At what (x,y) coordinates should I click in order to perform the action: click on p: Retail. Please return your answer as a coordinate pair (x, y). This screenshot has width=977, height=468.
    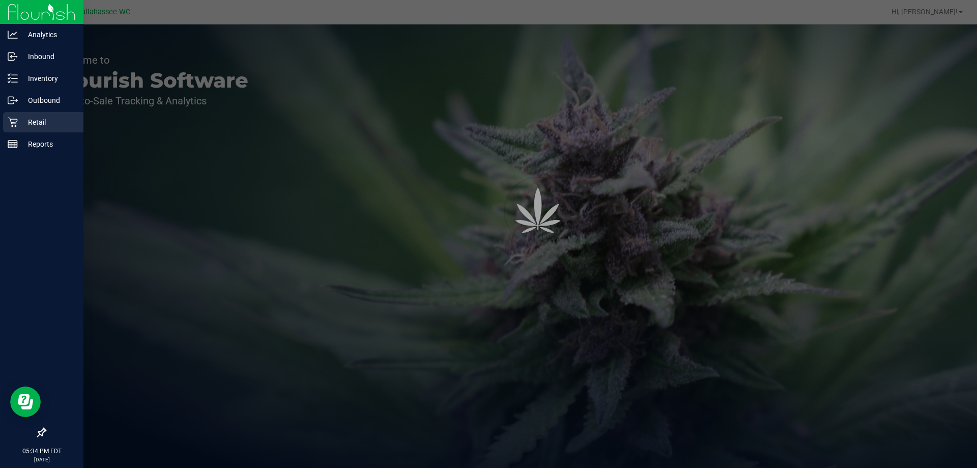
    Looking at the image, I should click on (48, 122).